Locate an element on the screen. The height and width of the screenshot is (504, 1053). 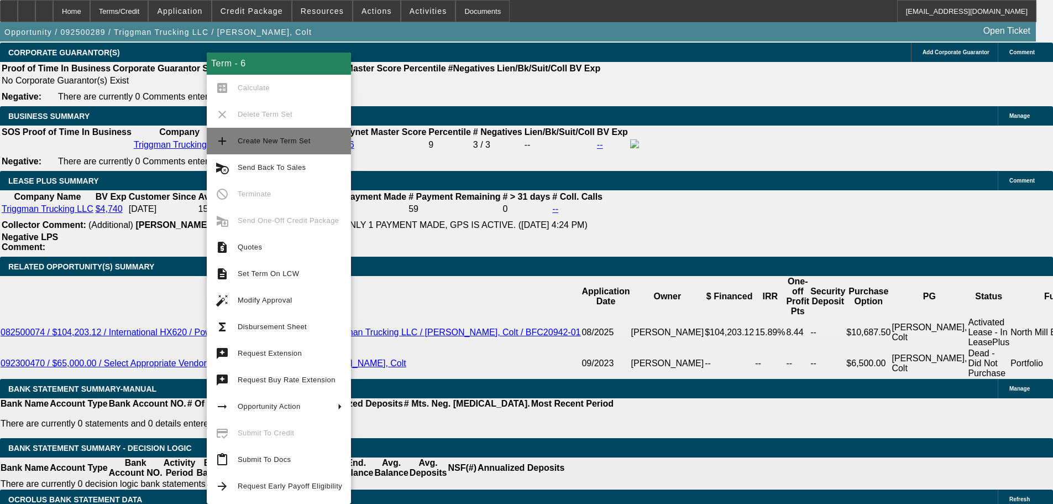
th: Status is located at coordinates (988, 296).